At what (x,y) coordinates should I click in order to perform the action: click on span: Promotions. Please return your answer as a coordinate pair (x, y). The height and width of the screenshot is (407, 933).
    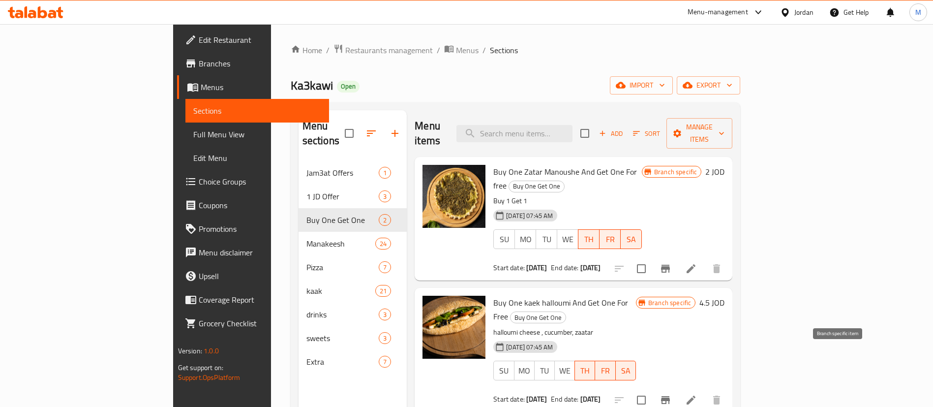
    Looking at the image, I should click on (260, 229).